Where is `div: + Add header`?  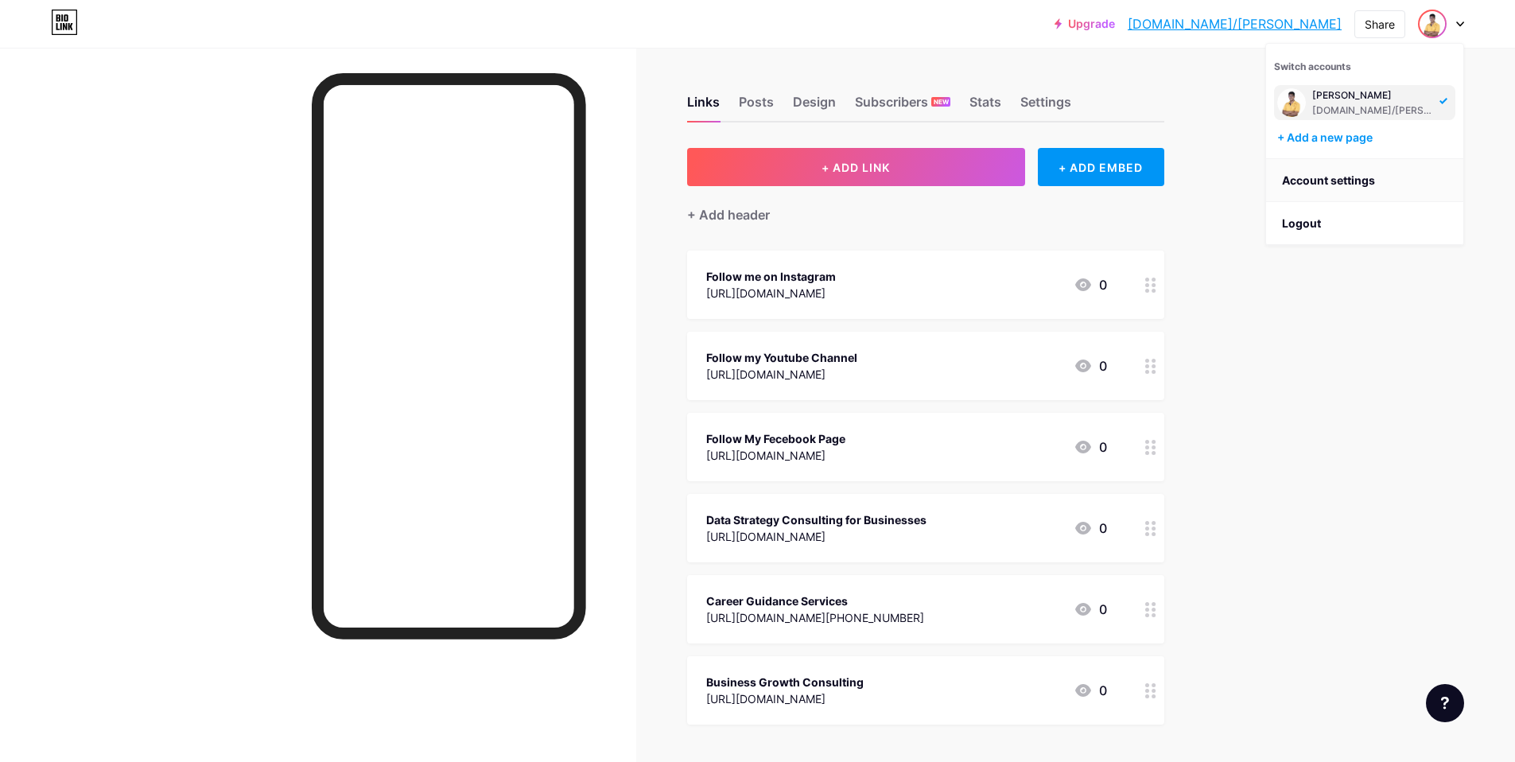
div: + Add header is located at coordinates (729, 215).